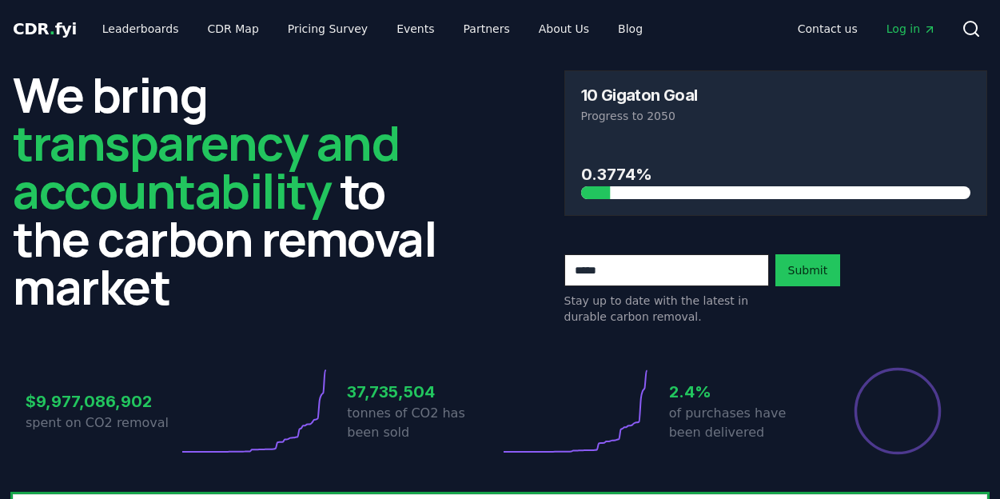  I want to click on span: transparency and accountability, so click(205, 166).